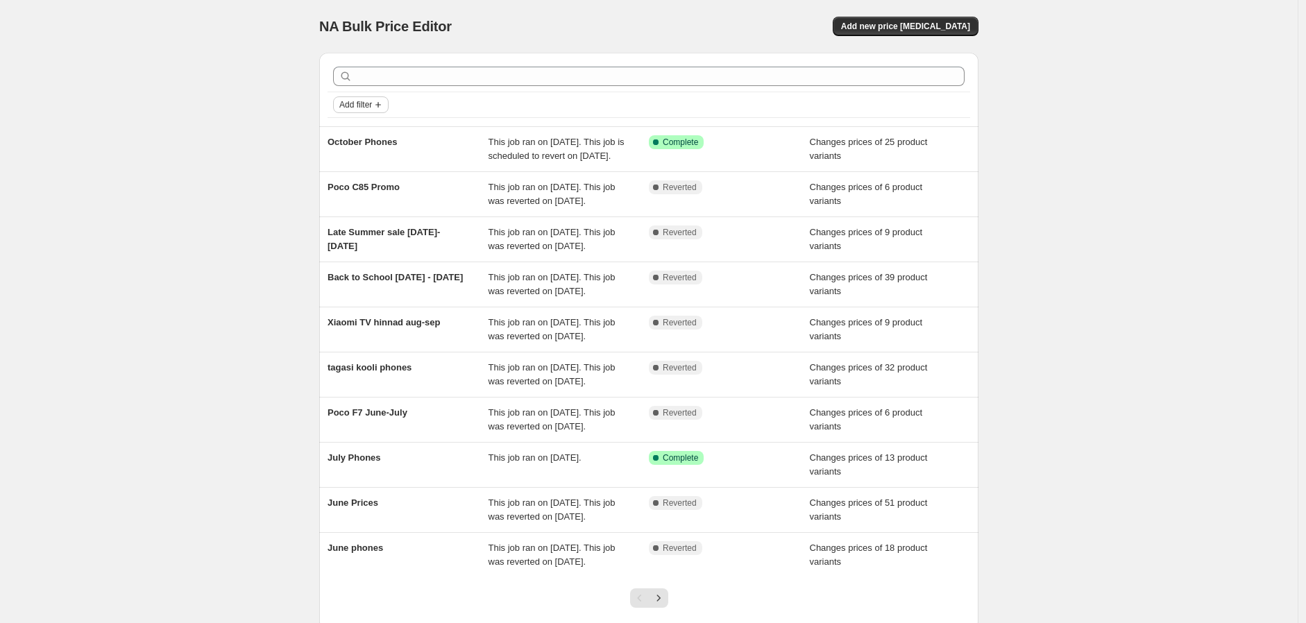  Describe the element at coordinates (362, 142) in the screenshot. I see `span: October Phones` at that location.